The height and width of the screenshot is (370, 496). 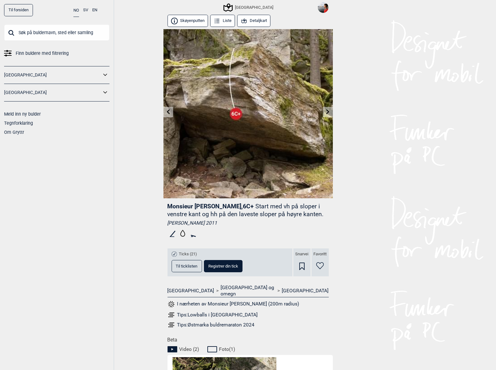 I want to click on span: Finn buldere med filtrering, so click(x=42, y=53).